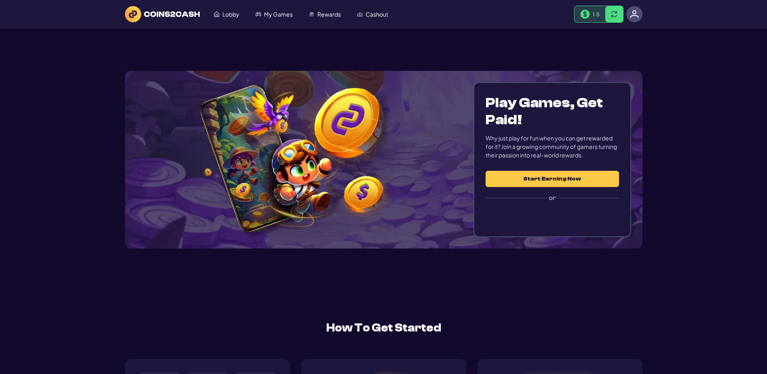 This screenshot has height=374, width=767. Describe the element at coordinates (372, 14) in the screenshot. I see `li: Cashout` at that location.